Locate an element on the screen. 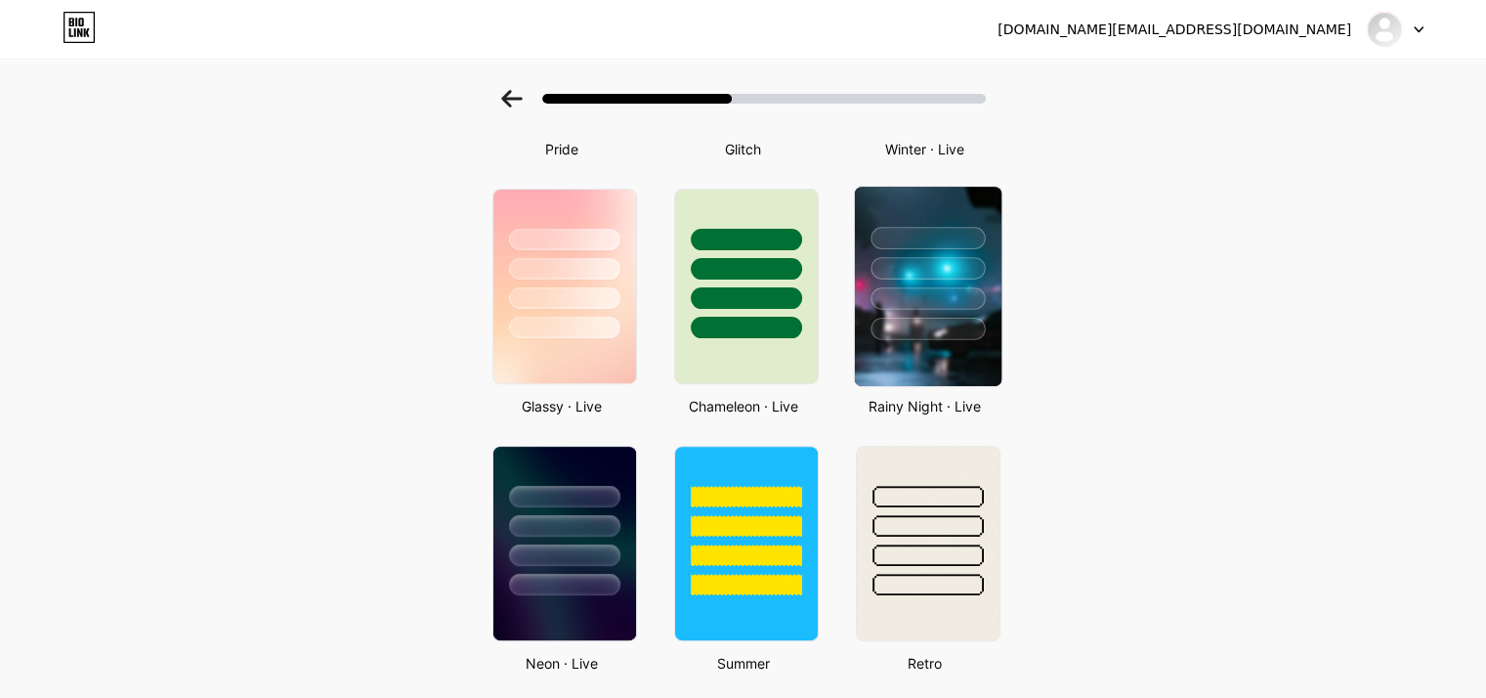  div: Chameleon · Live is located at coordinates (744, 406).